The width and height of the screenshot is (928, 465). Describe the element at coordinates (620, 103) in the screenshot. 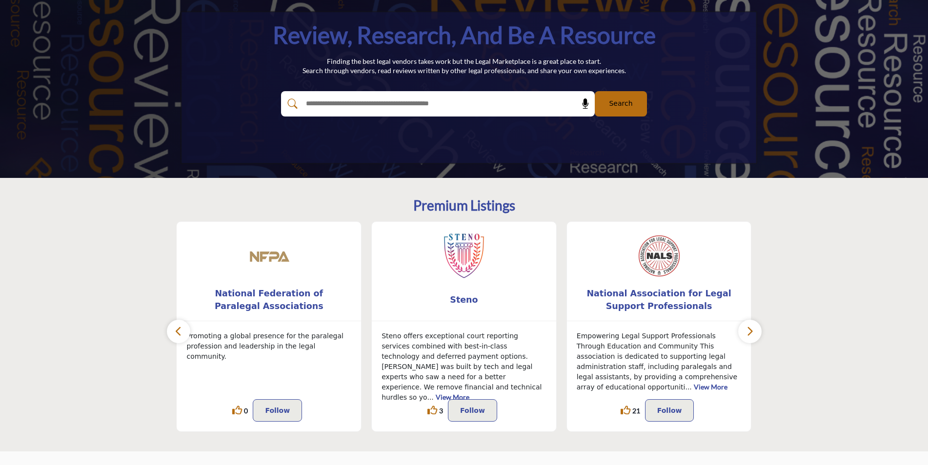

I see `span: Search` at that location.